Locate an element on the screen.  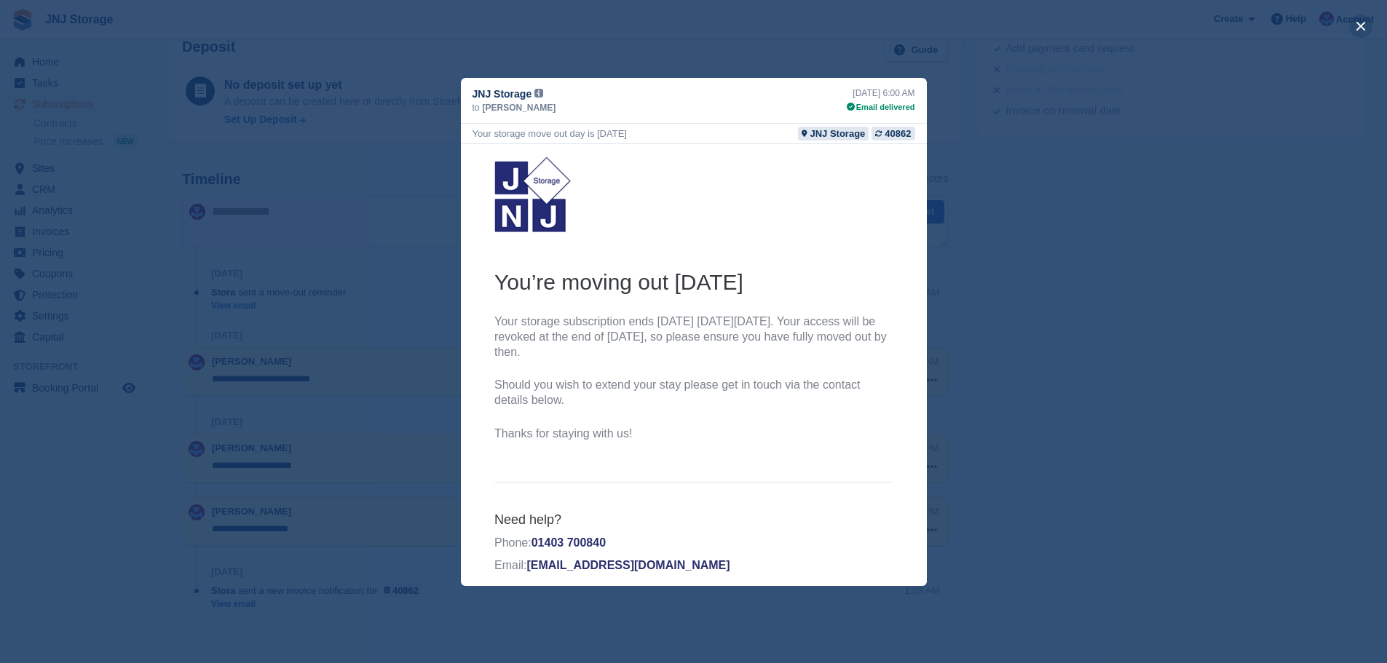
p: Phone: is located at coordinates (233, 399).